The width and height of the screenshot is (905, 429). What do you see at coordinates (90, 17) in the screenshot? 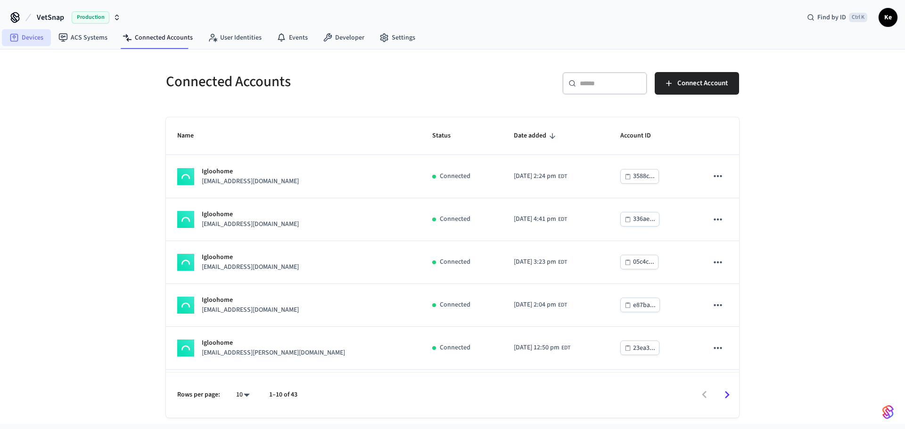
I see `span: Production` at bounding box center [90, 17].